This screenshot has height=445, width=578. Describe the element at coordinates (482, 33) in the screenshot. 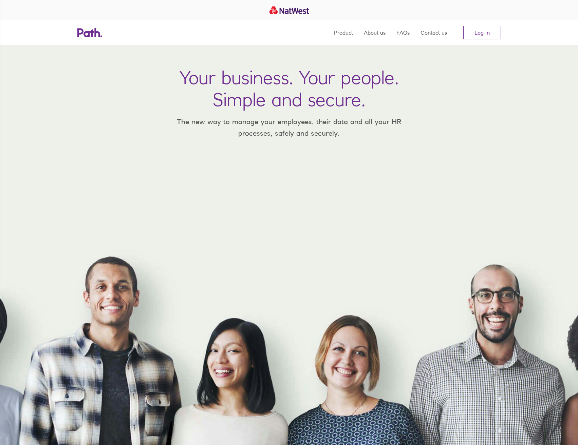

I see `a: Log in` at that location.